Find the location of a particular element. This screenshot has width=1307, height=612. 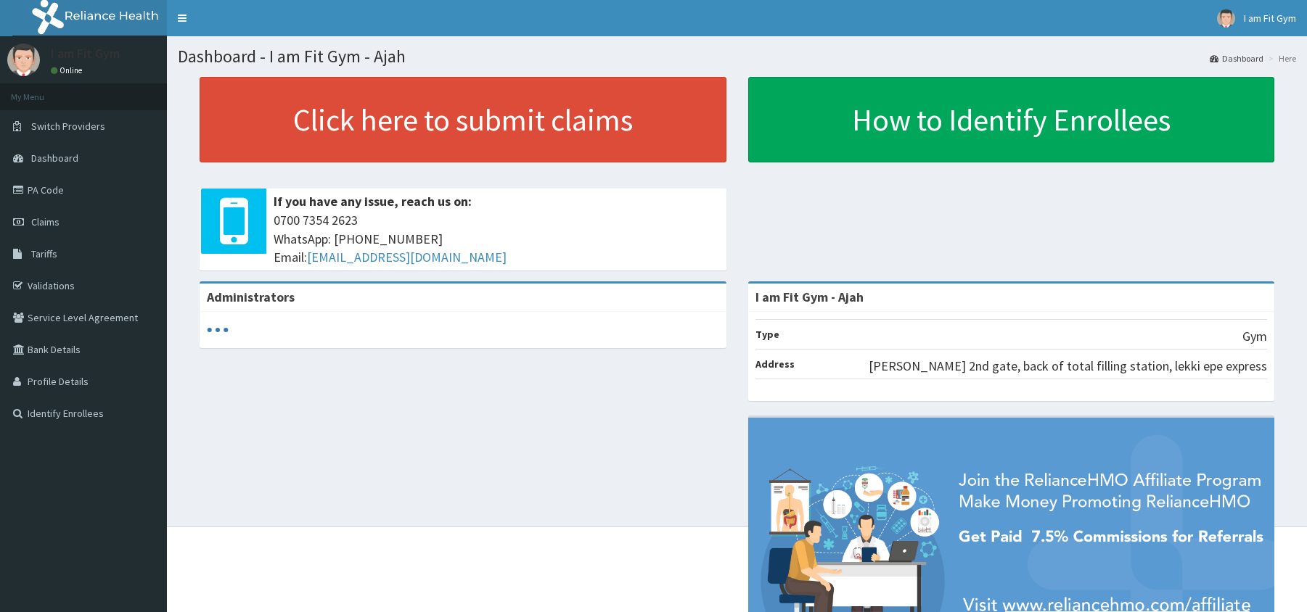

a: How to Identify Enrollees is located at coordinates (1012, 120).